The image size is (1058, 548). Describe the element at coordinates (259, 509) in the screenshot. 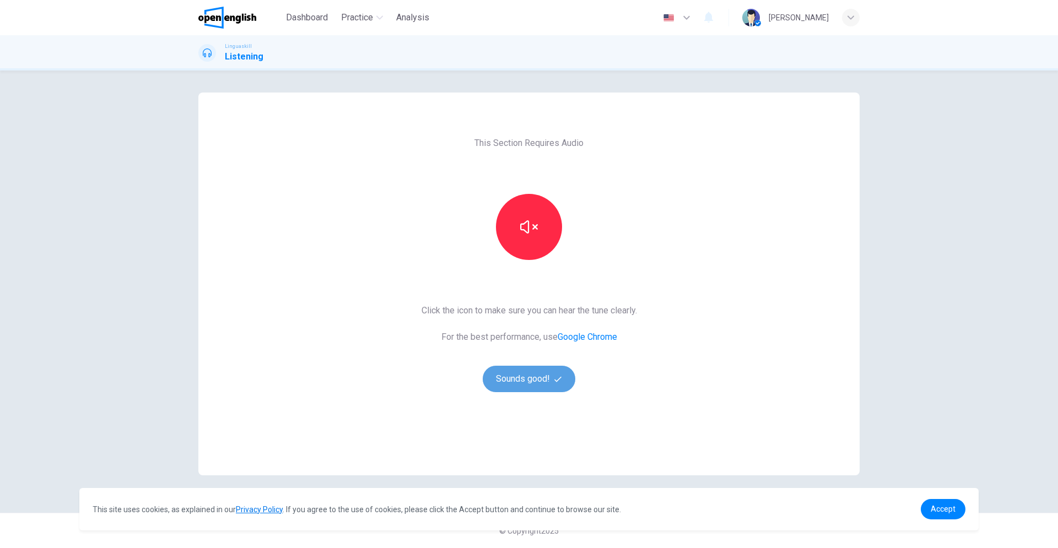

I see `a: Privacy Policy` at that location.